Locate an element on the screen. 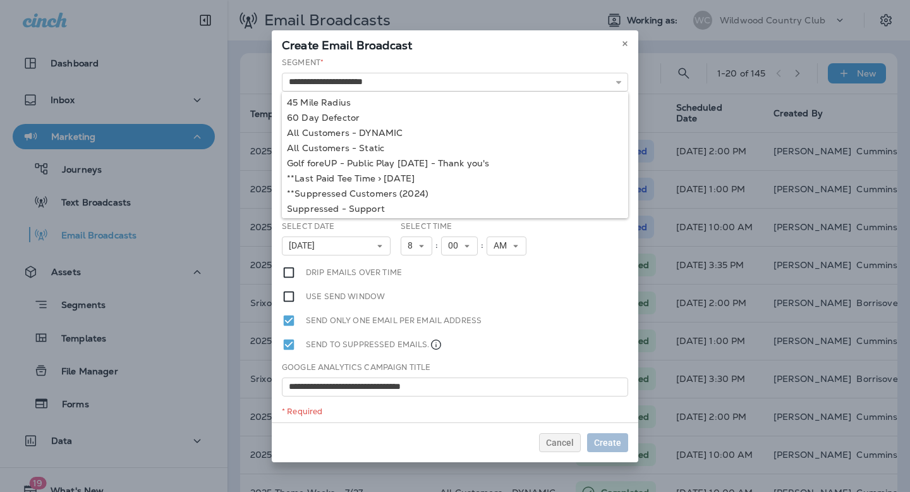 The image size is (910, 492). div: 60 Day Defector is located at coordinates (455, 118).